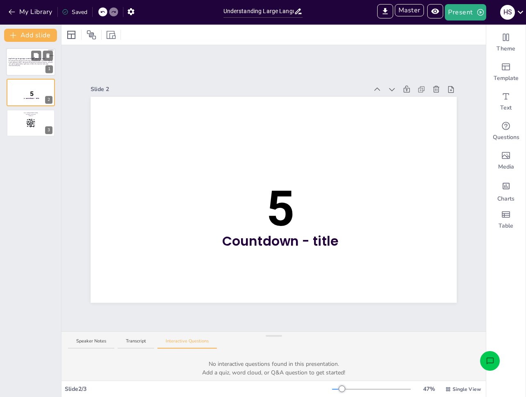  I want to click on button: Speaker Notes, so click(91, 343).